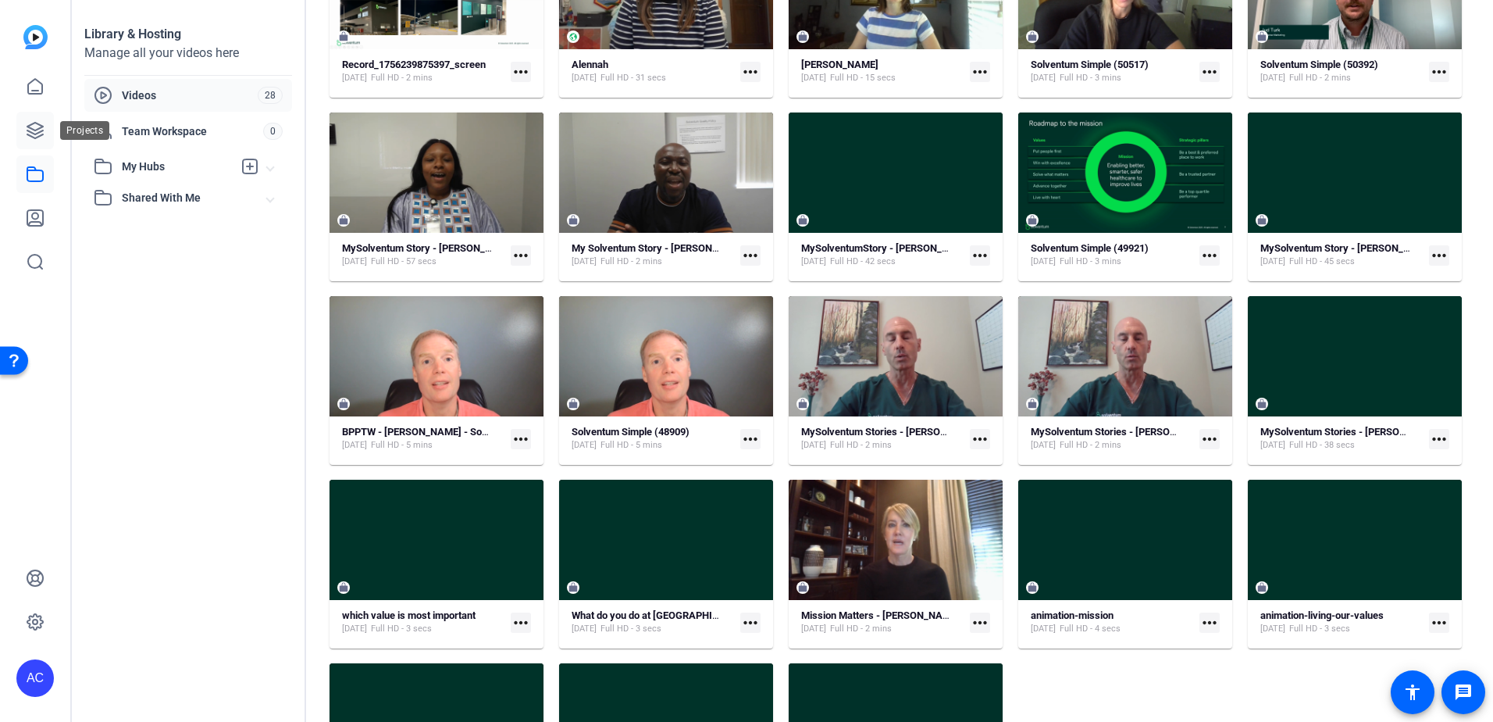 This screenshot has width=1493, height=722. I want to click on span: Full HD - 57 secs, so click(404, 262).